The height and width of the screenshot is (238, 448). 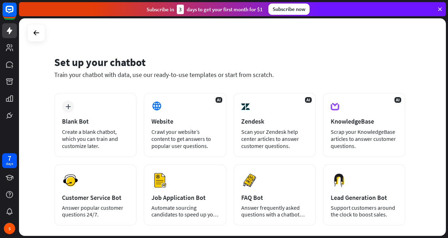 What do you see at coordinates (10, 160) in the screenshot?
I see `a: 7 days` at bounding box center [10, 160].